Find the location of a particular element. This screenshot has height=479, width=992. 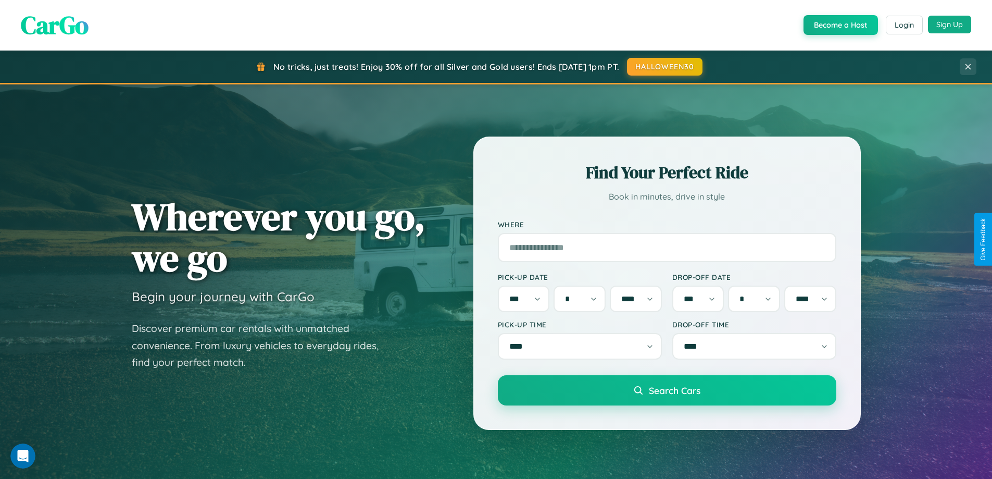

label: Pick-up Time is located at coordinates (580, 324).